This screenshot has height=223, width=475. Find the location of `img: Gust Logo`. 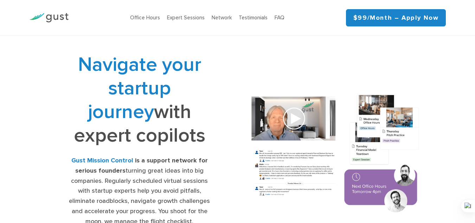

img: Gust Logo is located at coordinates (49, 18).